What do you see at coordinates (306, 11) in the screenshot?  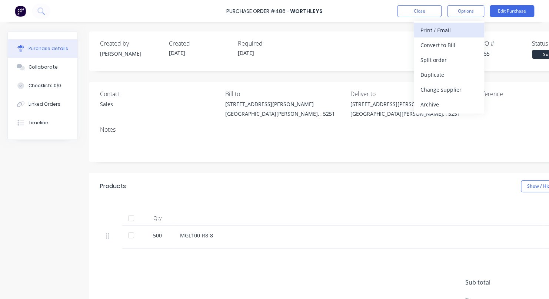 I see `div: Worthleys` at bounding box center [306, 11].